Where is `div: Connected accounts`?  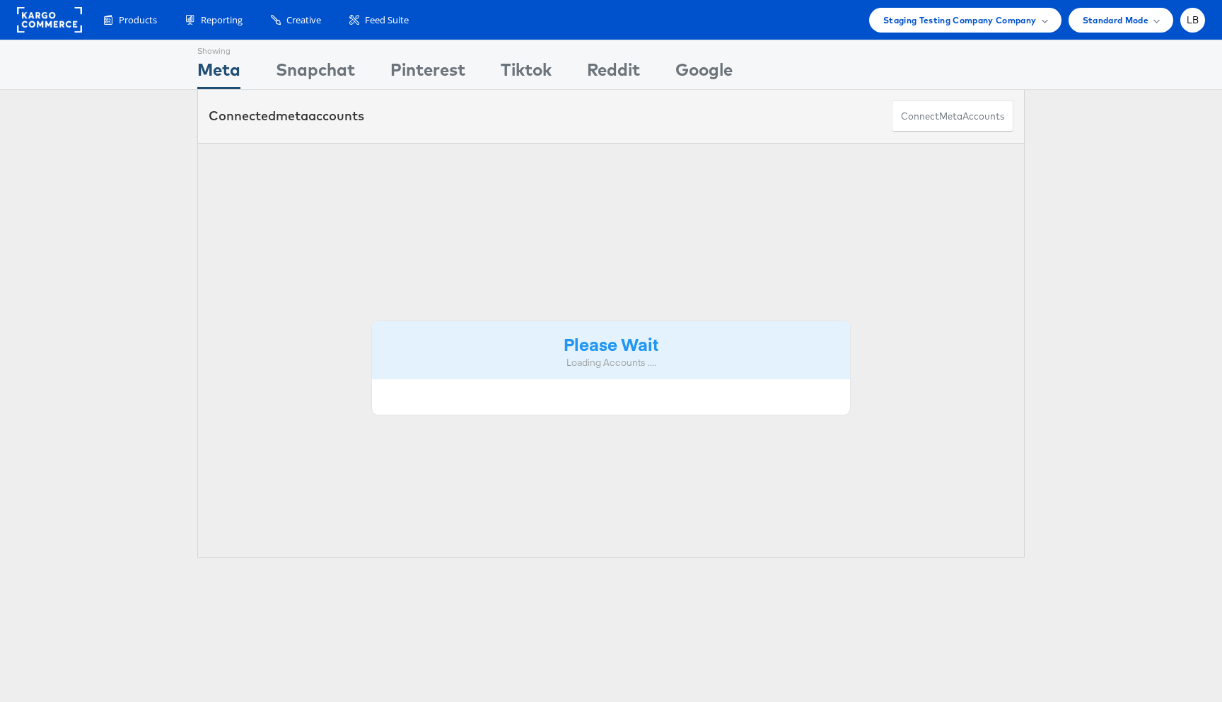
div: Connected accounts is located at coordinates (286, 116).